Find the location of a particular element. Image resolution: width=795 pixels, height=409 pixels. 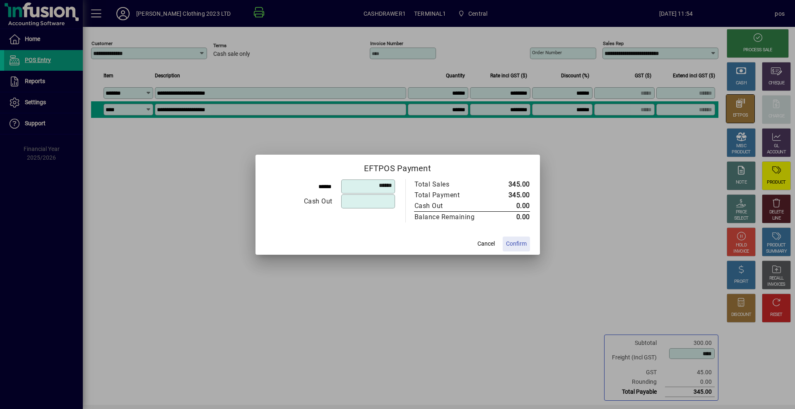

span: Confirm is located at coordinates (516, 244).